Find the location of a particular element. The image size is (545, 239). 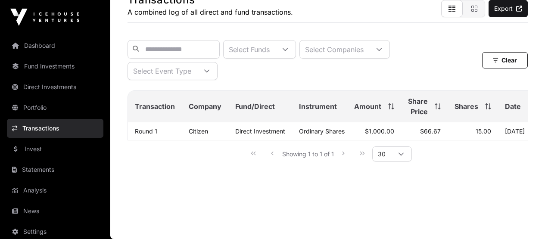

div: Chat Widget is located at coordinates (524, 219).